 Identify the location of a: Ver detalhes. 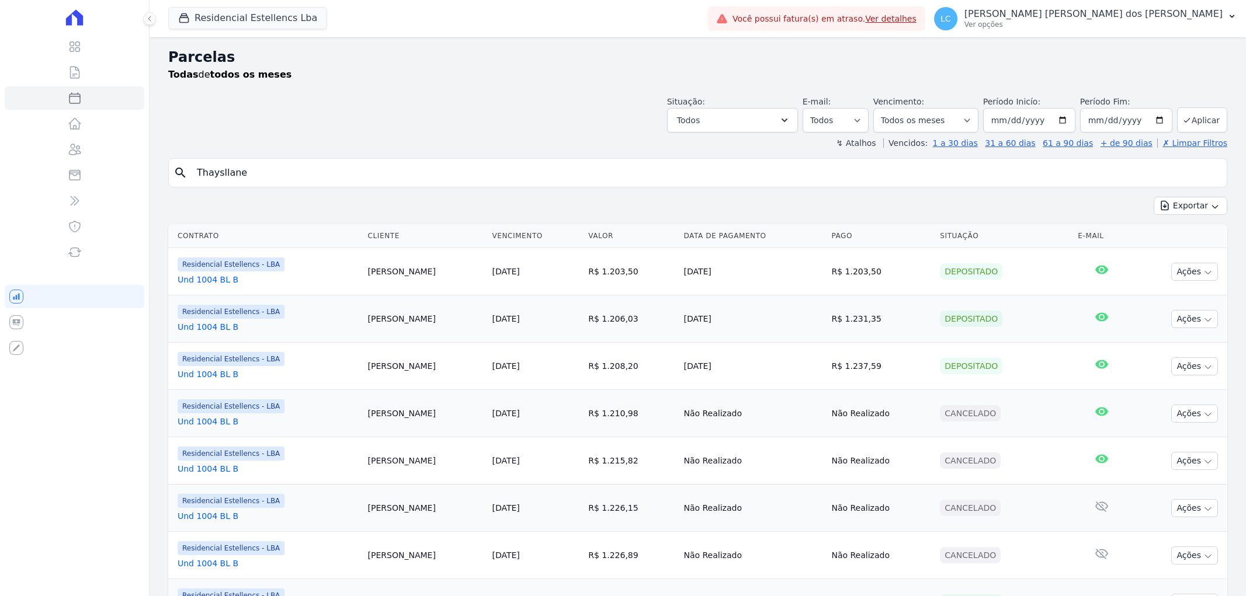
(891, 19).